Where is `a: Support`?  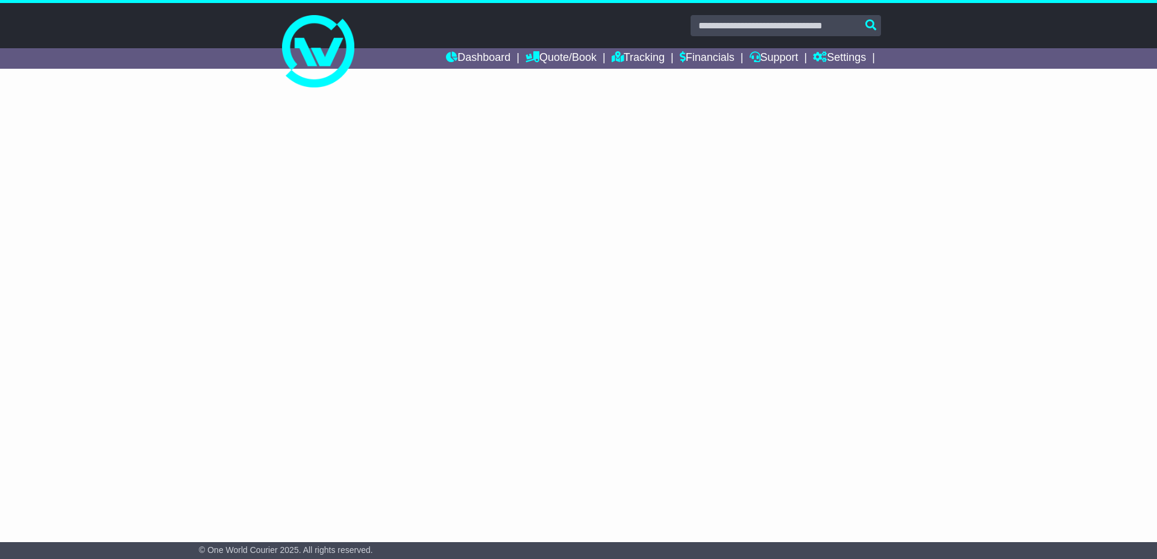
a: Support is located at coordinates (774, 58).